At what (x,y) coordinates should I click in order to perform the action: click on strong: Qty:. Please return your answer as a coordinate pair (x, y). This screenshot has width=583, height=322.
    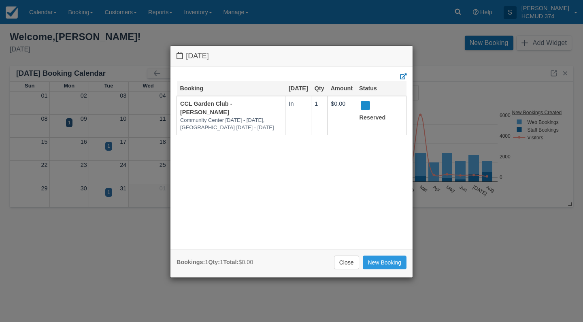
    Looking at the image, I should click on (214, 262).